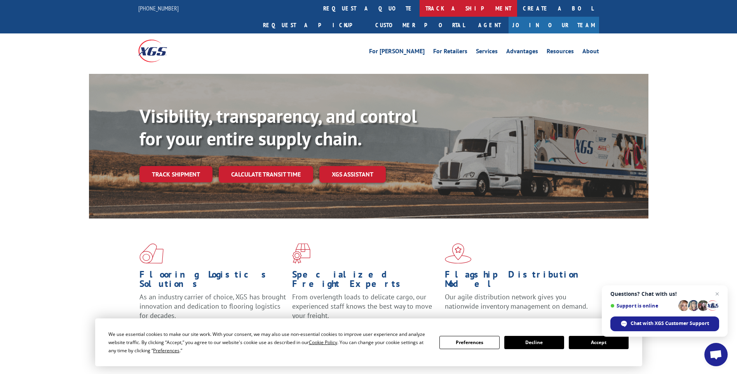 This screenshot has width=737, height=374. I want to click on button: Decline, so click(534, 342).